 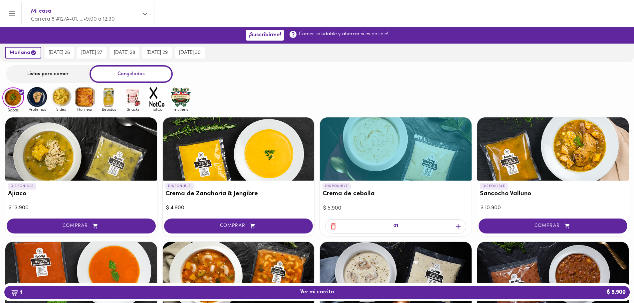 I want to click on div: $ 4.900, so click(x=239, y=208).